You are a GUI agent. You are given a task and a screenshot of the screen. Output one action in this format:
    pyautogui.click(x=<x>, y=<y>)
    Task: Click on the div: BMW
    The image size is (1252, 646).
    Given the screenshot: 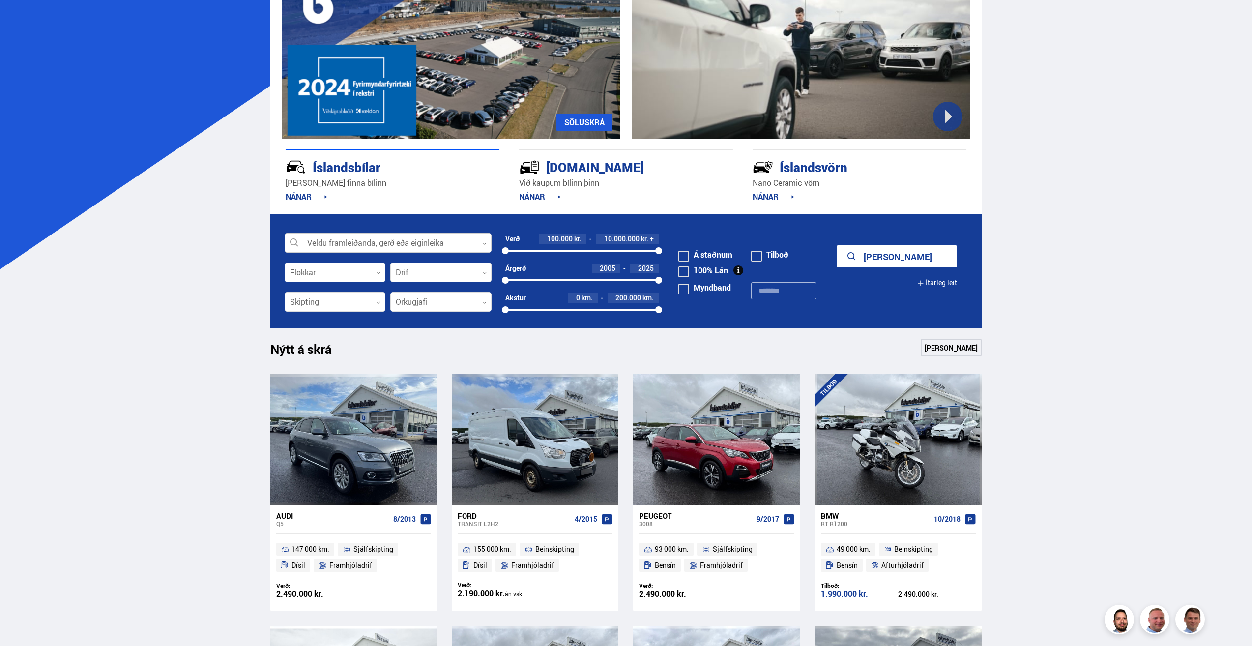 What is the action you would take?
    pyautogui.click(x=875, y=516)
    